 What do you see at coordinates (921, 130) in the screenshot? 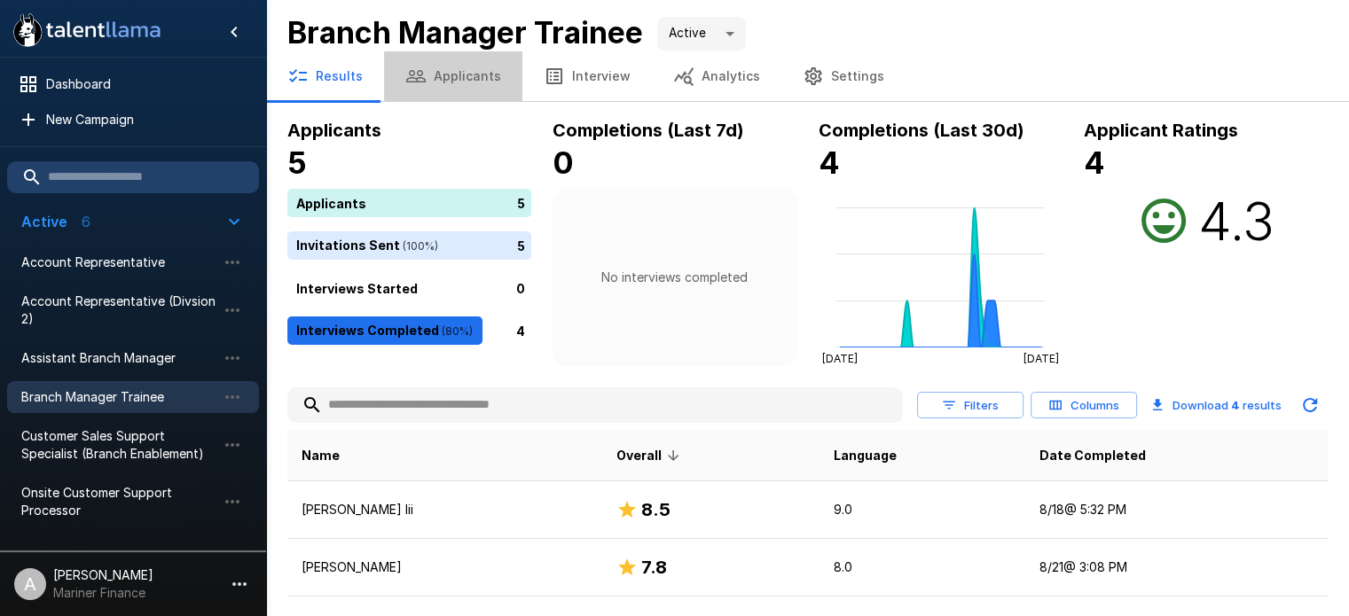
I see `b: Completions (Last 30d)` at bounding box center [921, 130].